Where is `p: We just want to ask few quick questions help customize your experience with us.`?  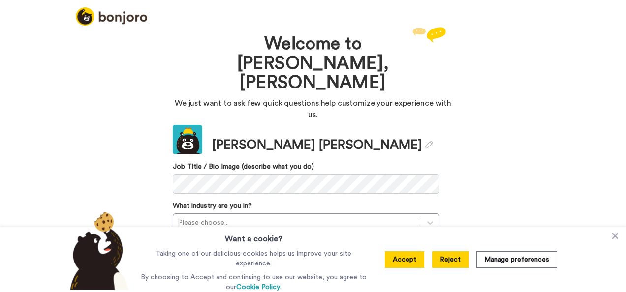
p: We just want to ask few quick questions help customize your experience with us. is located at coordinates (313, 109).